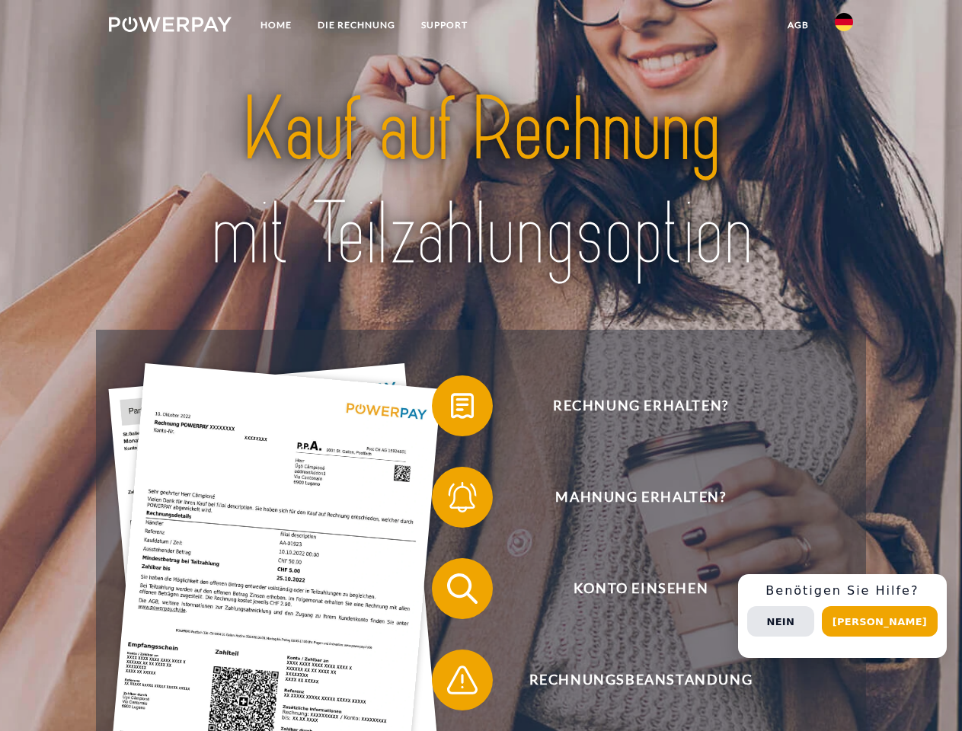 The image size is (962, 731). Describe the element at coordinates (444, 25) in the screenshot. I see `a: SUPPORT` at that location.